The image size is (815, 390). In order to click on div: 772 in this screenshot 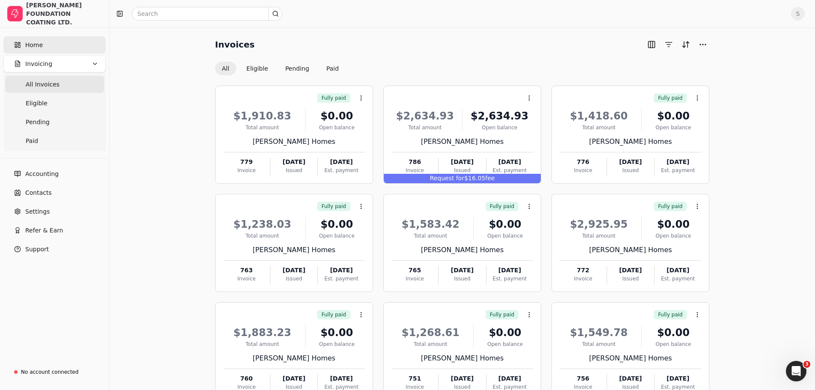, I will do `click(582, 270)`.